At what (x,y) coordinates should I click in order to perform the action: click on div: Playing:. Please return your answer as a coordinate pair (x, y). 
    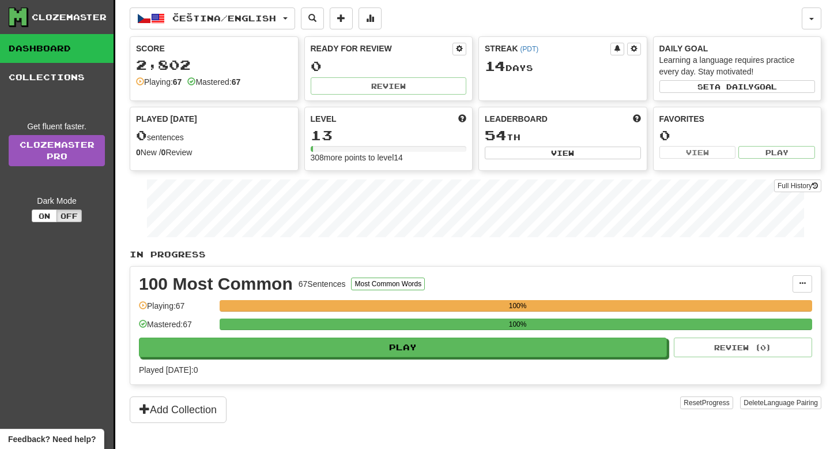
    Looking at the image, I should click on (159, 82).